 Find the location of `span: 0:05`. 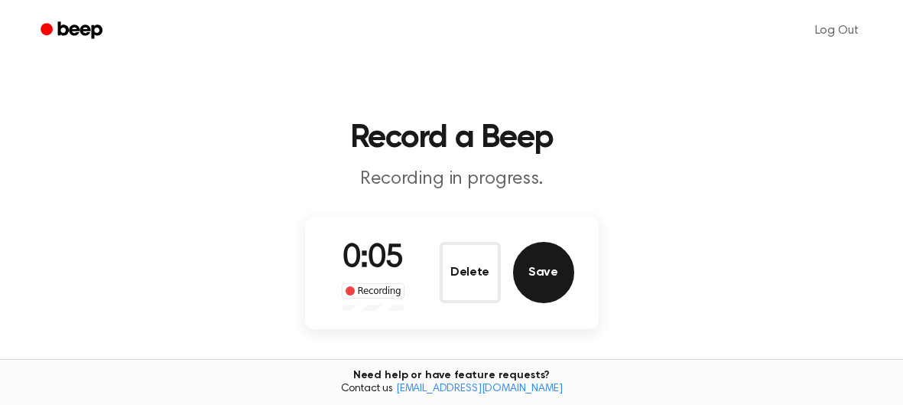

span: 0:05 is located at coordinates (373, 259).